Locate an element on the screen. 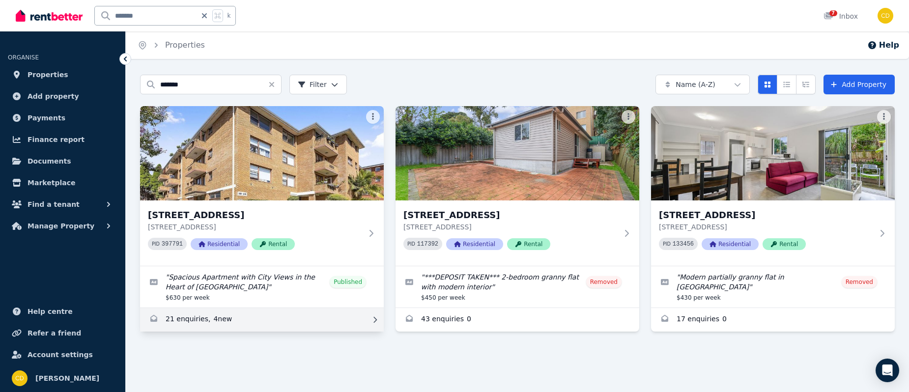 Image resolution: width=909 pixels, height=392 pixels. button: Filter is located at coordinates (318, 84).